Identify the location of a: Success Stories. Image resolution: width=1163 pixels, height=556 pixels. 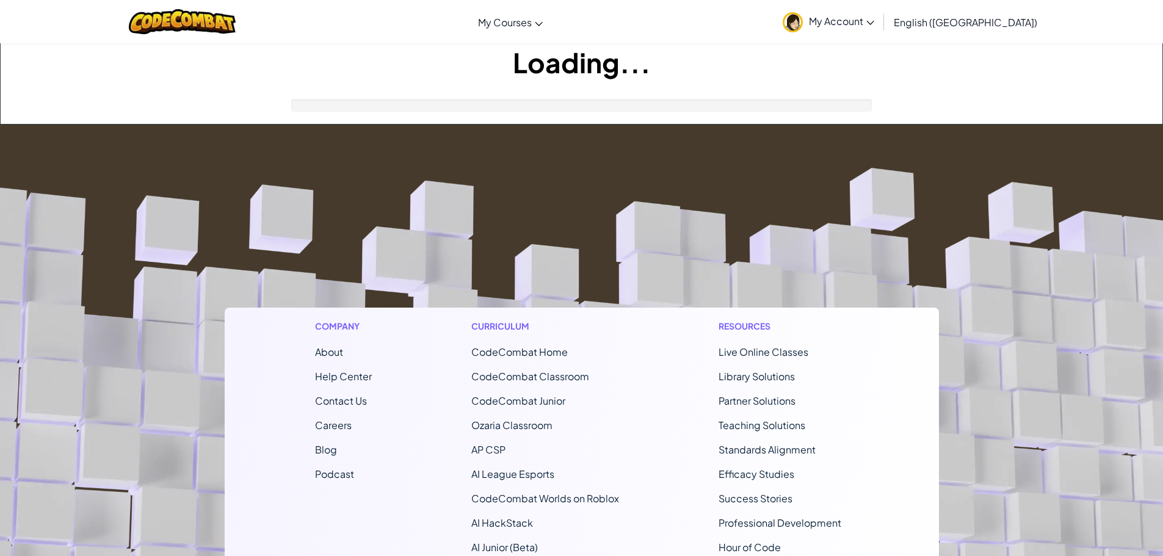
(755, 498).